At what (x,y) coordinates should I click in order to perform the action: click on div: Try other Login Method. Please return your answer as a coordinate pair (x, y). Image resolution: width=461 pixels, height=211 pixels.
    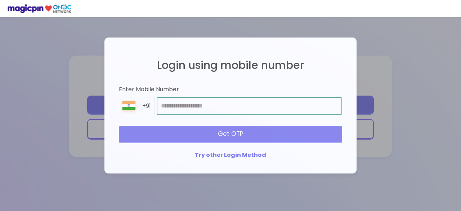
    Looking at the image, I should click on (230, 155).